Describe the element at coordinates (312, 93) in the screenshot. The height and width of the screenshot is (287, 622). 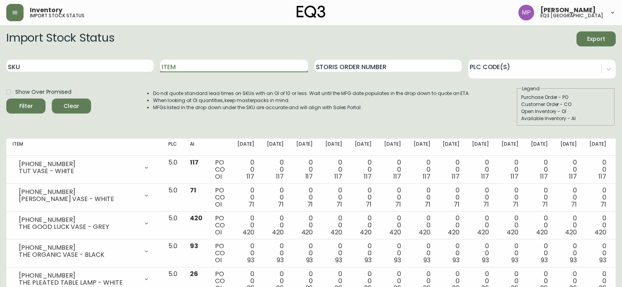
I see `li: Do not quote standard lead times on SKUs with an OI of 10 or less. Wait until the MFG date popula...` at that location.